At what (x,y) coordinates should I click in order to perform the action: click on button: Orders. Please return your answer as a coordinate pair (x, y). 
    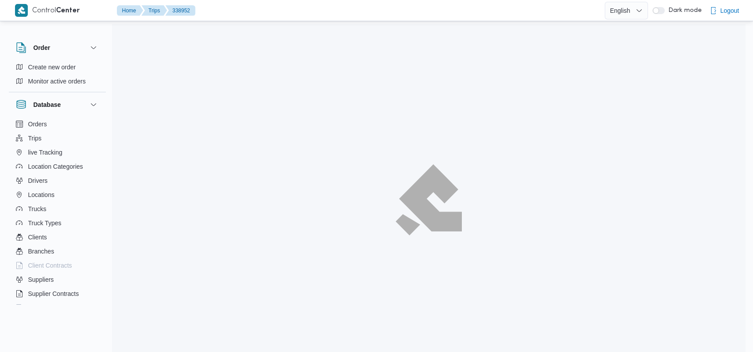
    Looking at the image, I should click on (57, 124).